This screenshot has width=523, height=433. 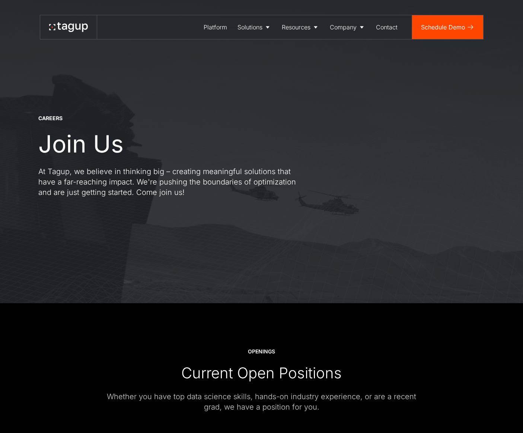 I want to click on a: Platform, so click(x=215, y=27).